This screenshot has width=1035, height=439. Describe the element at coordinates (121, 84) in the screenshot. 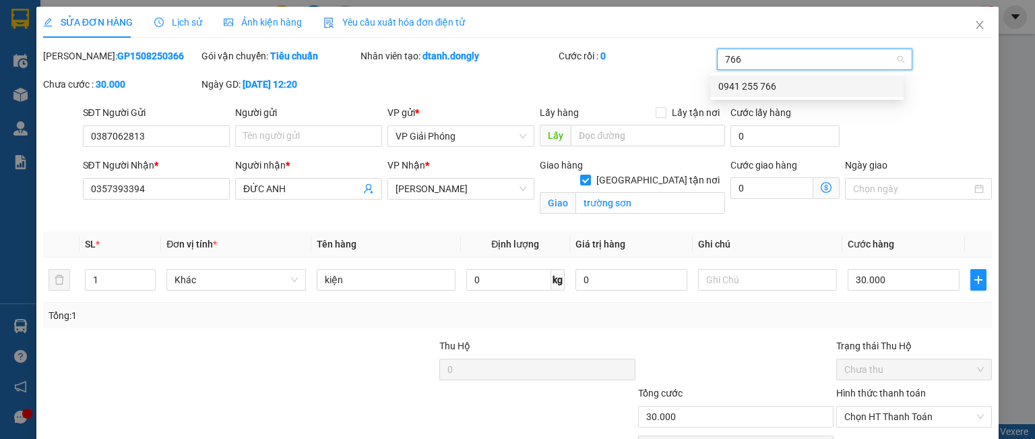

I see `div: Chưa cước :` at that location.